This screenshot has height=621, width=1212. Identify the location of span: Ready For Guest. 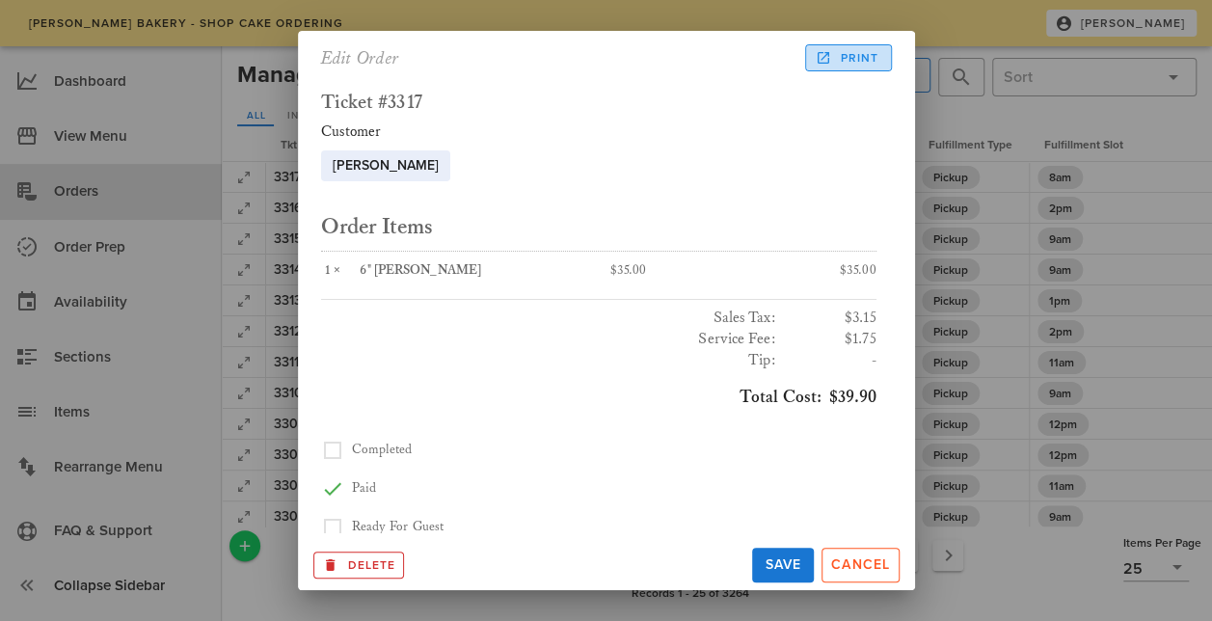
(398, 526).